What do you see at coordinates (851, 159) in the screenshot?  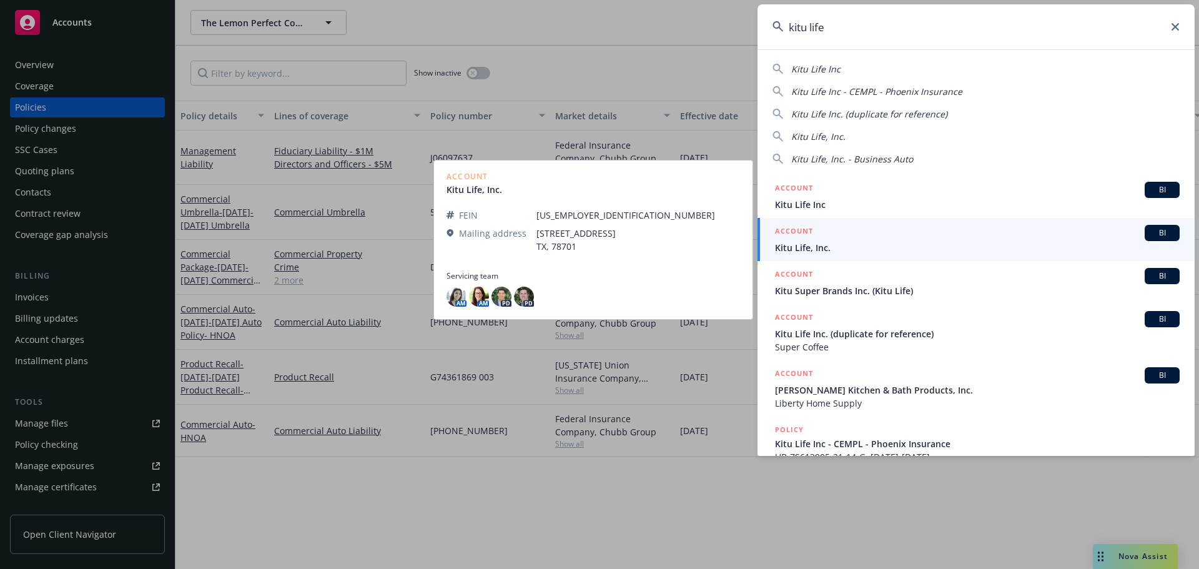 I see `span: Kitu Life, Inc. - Business Auto` at bounding box center [851, 159].